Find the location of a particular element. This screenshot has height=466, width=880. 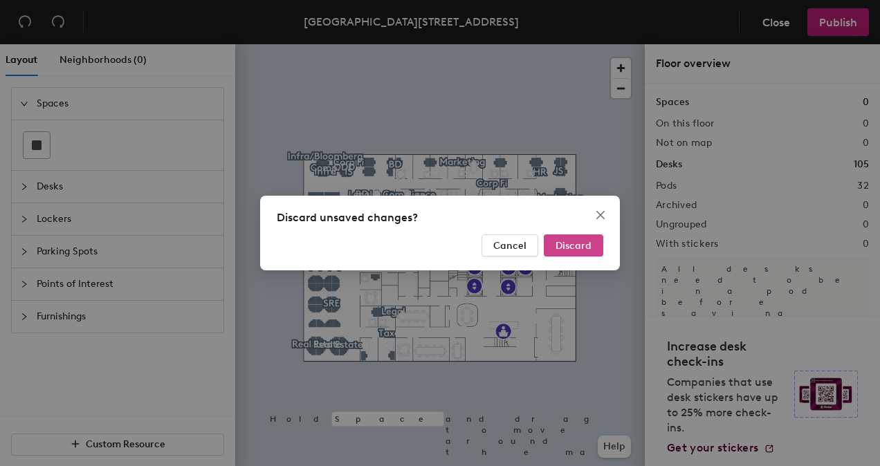

span: close is located at coordinates (601, 215).